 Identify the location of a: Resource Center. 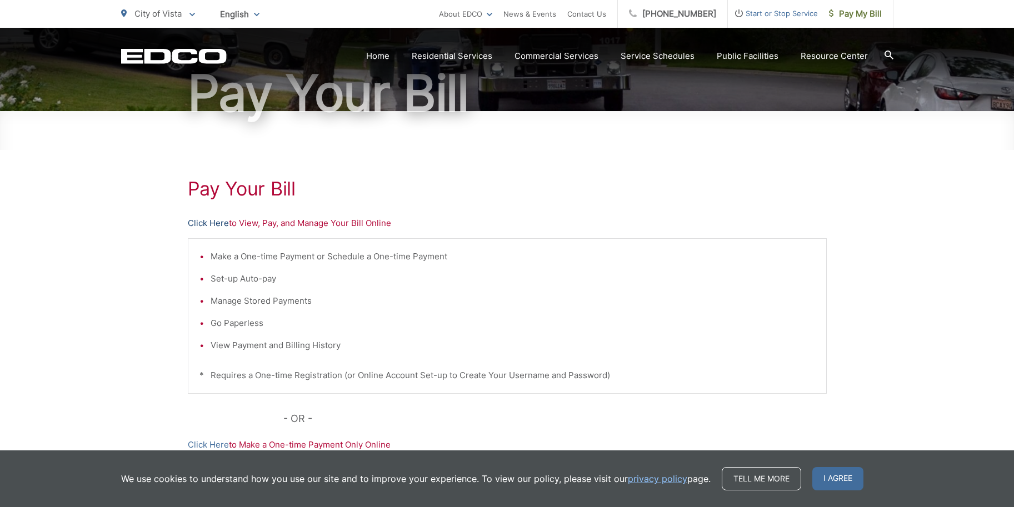
(834, 56).